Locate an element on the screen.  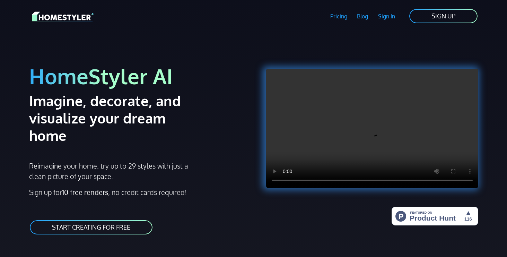
a: Blog is located at coordinates (362, 16).